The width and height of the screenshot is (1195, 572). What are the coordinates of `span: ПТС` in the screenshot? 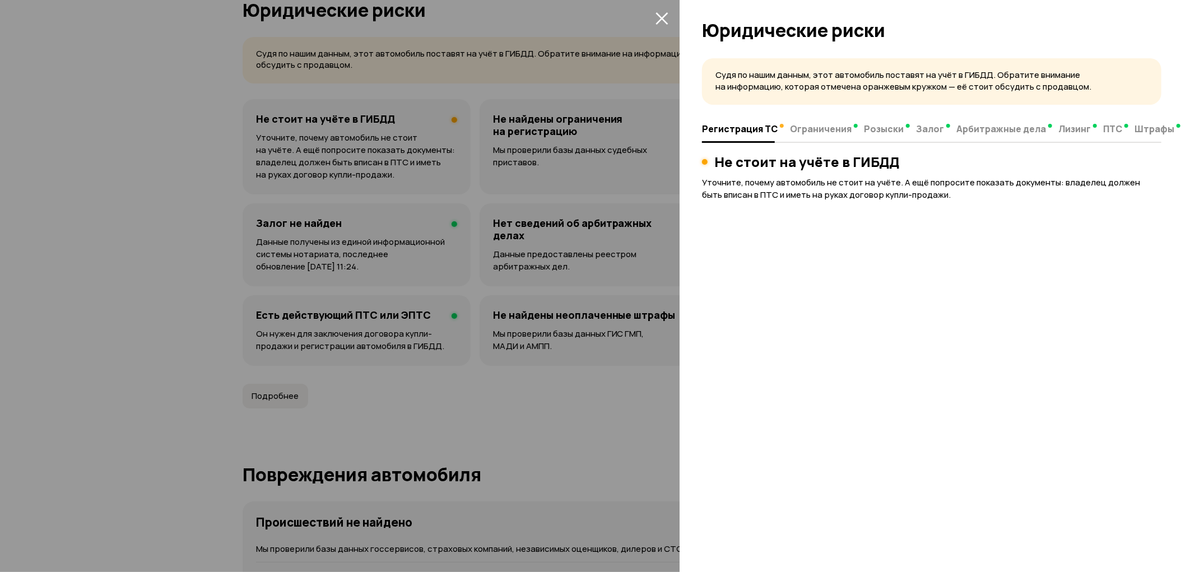 It's located at (1113, 129).